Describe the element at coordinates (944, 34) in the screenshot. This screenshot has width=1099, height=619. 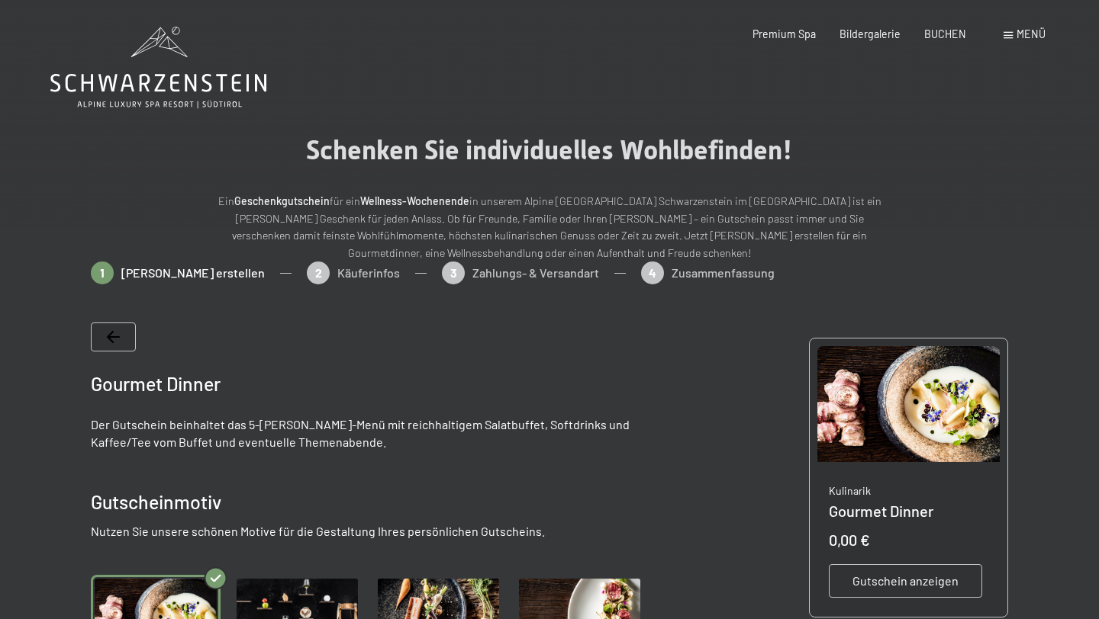
I see `a: BUCHEN` at that location.